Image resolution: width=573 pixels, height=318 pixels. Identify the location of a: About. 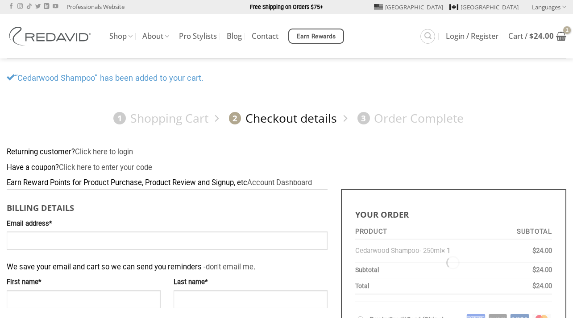
(156, 36).